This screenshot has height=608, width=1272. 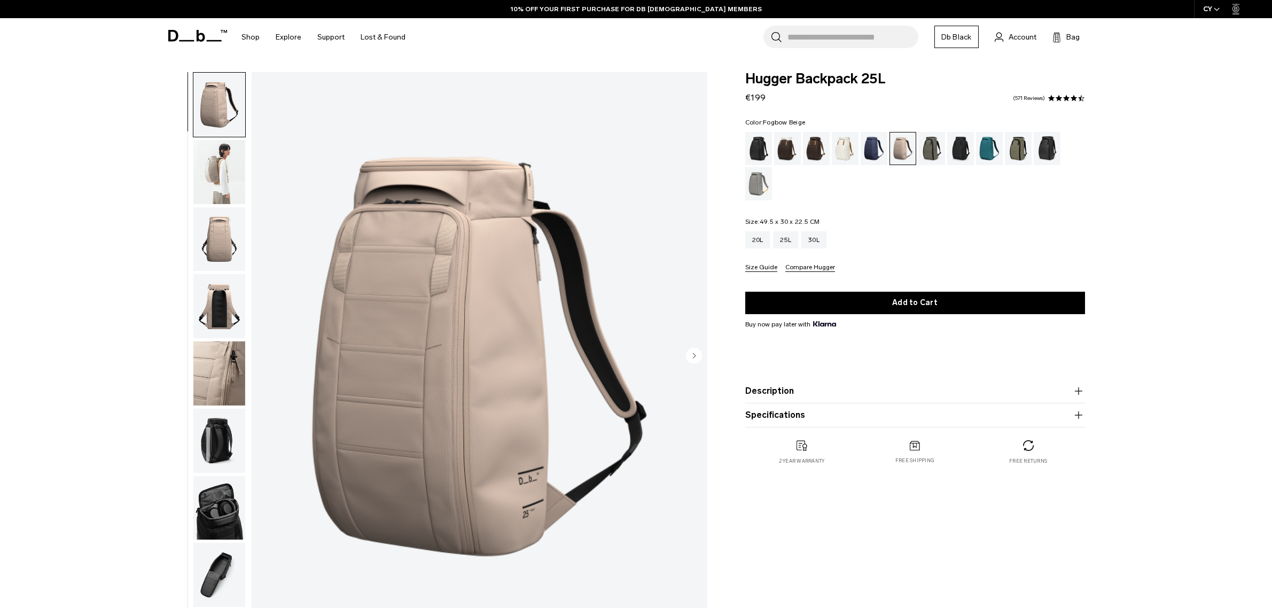 I want to click on span: Account, so click(x=1022, y=37).